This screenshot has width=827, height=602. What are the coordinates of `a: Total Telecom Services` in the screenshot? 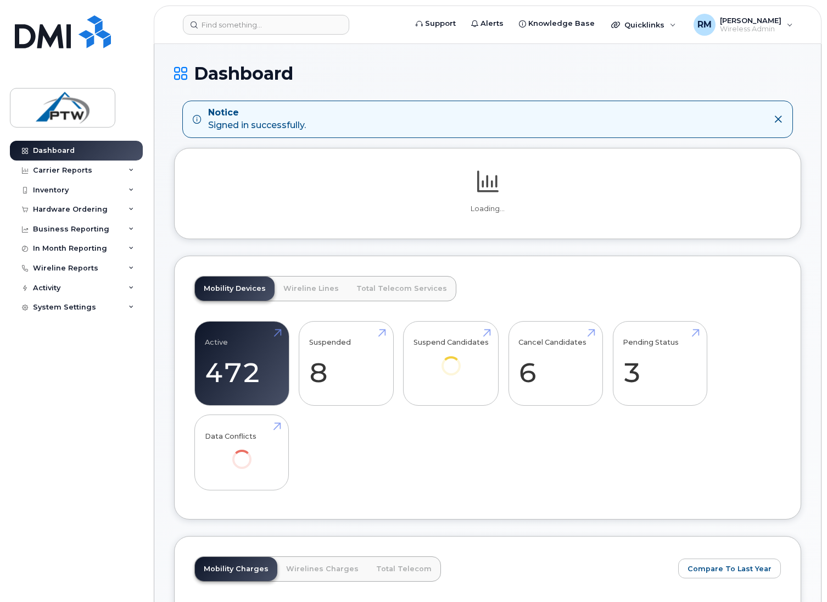 It's located at (402, 288).